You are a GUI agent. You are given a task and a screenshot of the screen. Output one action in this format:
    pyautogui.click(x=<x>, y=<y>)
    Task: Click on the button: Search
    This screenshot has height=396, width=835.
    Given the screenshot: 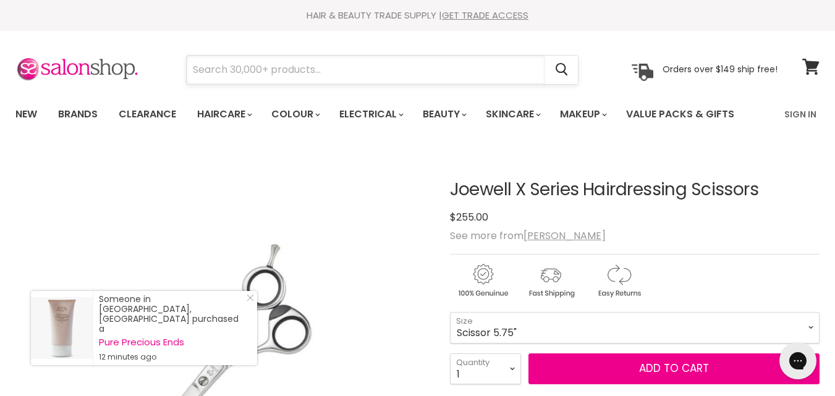 What is the action you would take?
    pyautogui.click(x=561, y=70)
    